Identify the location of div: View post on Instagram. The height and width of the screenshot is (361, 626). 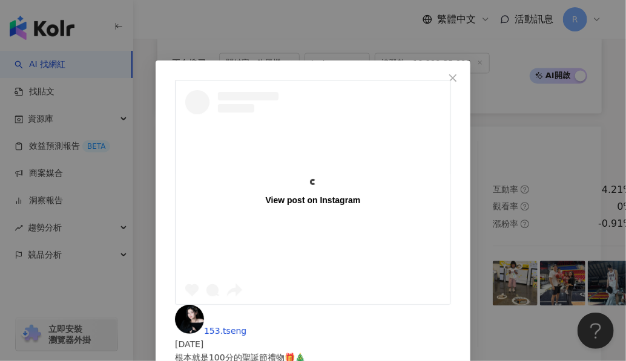
(313, 200).